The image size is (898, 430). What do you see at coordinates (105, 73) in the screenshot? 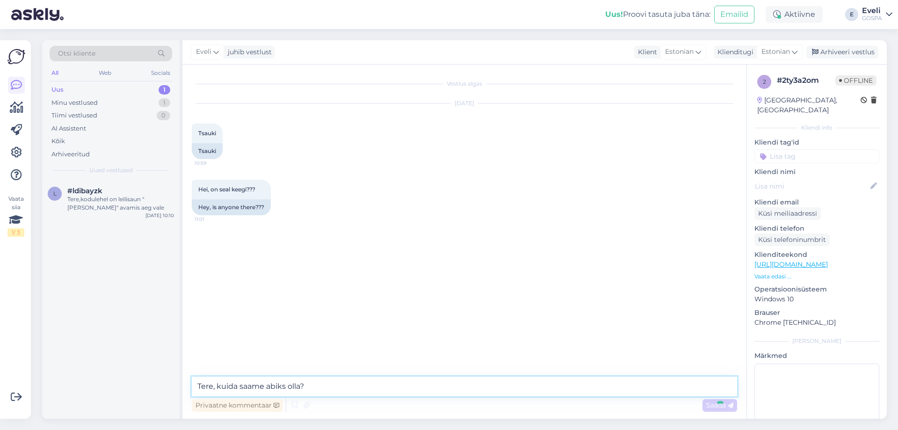
I see `div: Web` at bounding box center [105, 73].